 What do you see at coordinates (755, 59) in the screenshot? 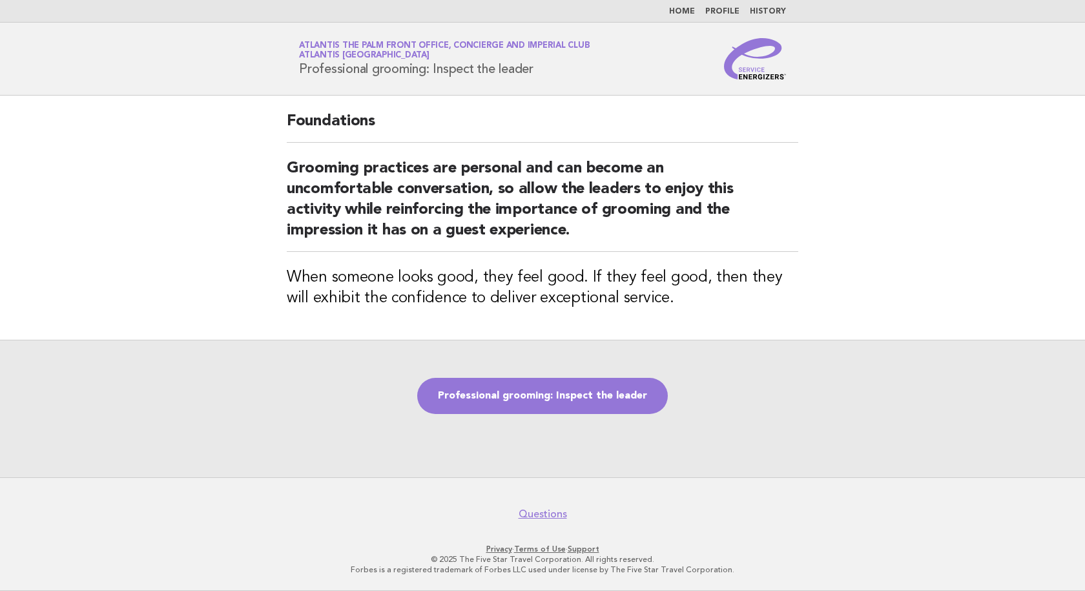
I see `img: Service Energizers` at bounding box center [755, 59].